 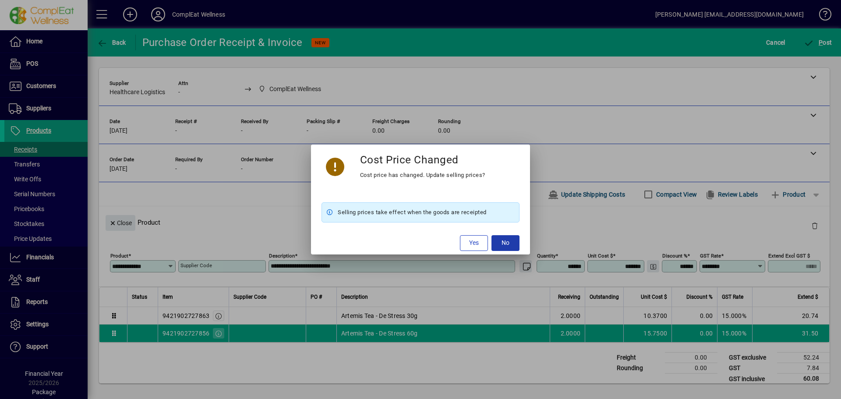 I want to click on div: Cost price has changed. Update selling prices?, so click(x=423, y=175).